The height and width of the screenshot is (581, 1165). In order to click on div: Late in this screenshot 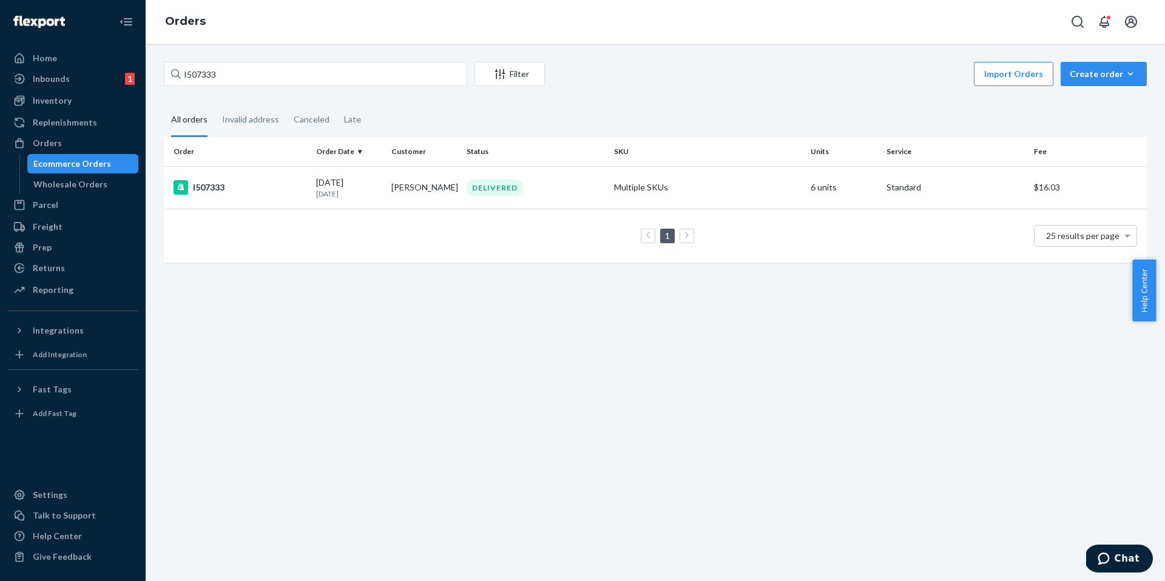, I will do `click(353, 120)`.